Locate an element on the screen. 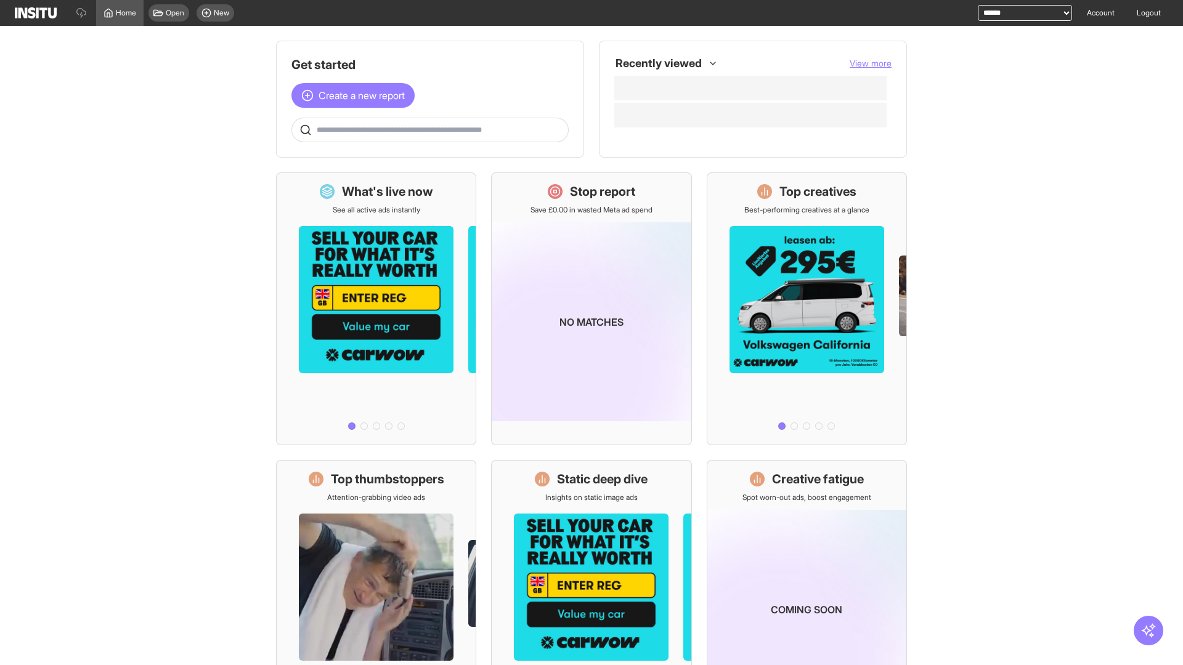 The width and height of the screenshot is (1183, 665). p: Best-performing creatives at a glance is located at coordinates (807, 210).